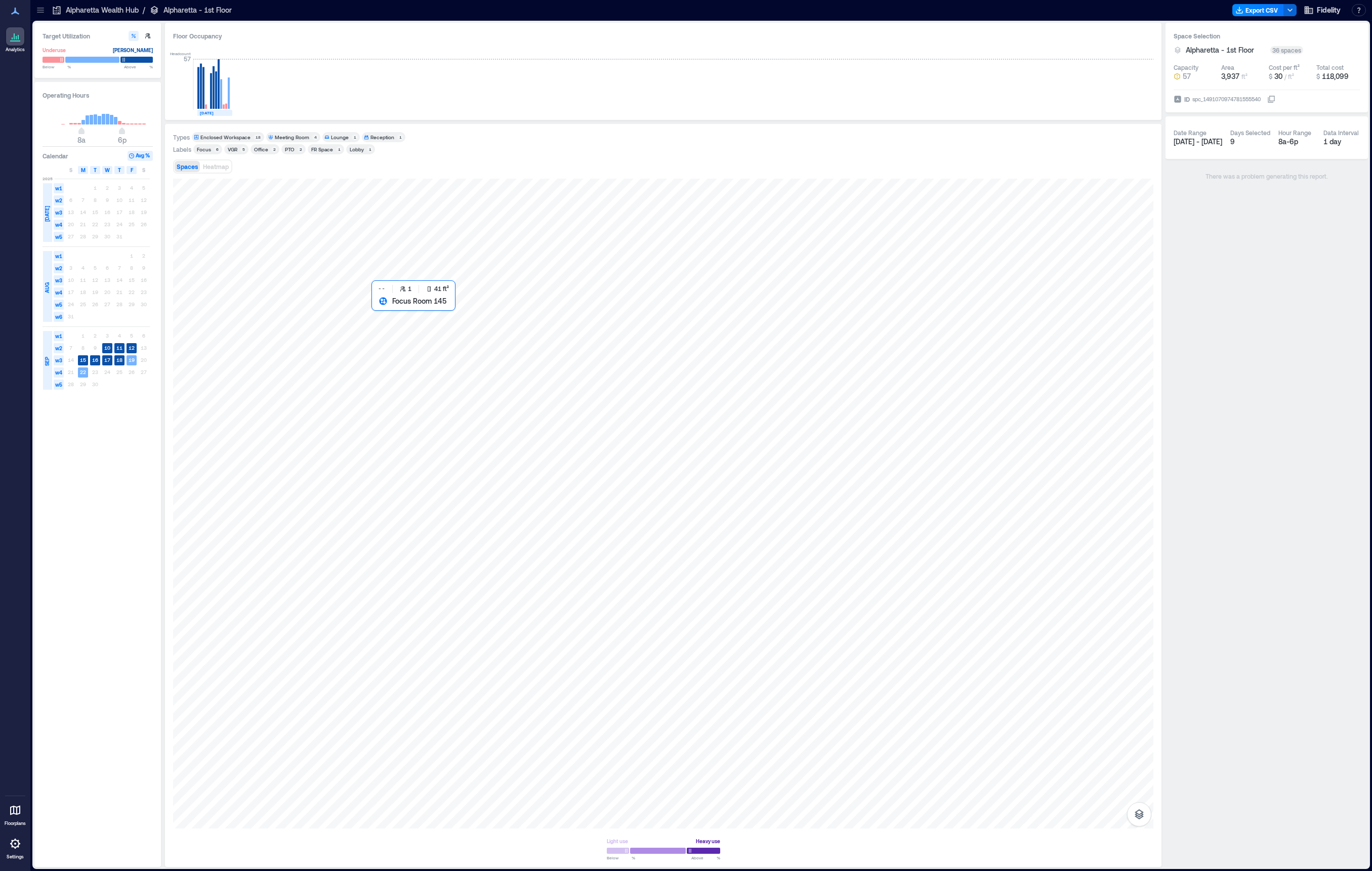 This screenshot has width=1372, height=871. What do you see at coordinates (132, 348) in the screenshot?
I see `text: 12` at bounding box center [132, 348].